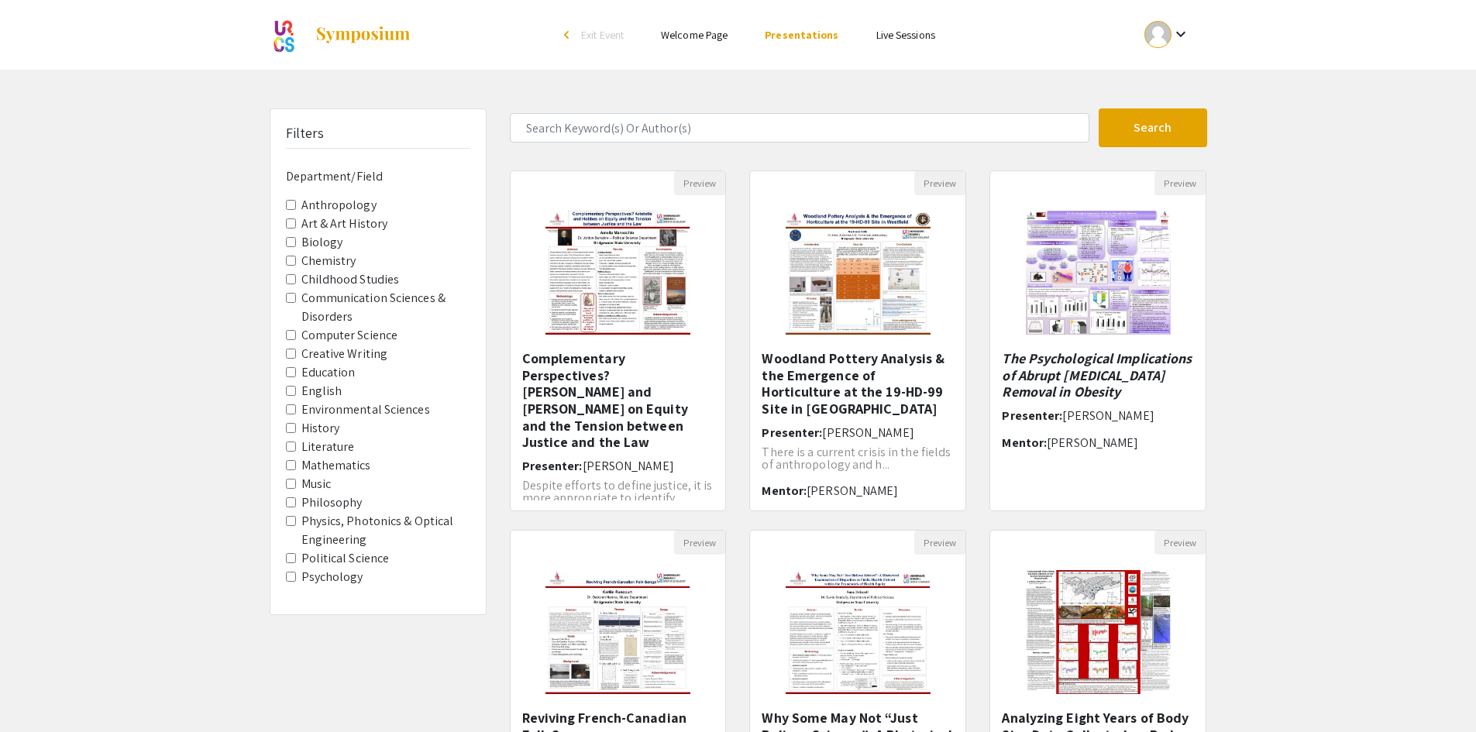 This screenshot has height=732, width=1476. Describe the element at coordinates (1181, 34) in the screenshot. I see `mat-icon: Expand account dropdown` at that location.